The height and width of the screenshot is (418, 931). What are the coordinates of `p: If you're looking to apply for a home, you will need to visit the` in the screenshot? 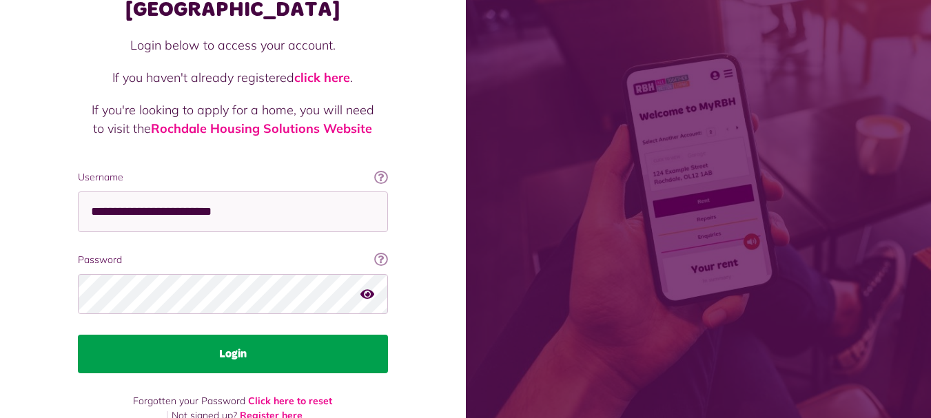 It's located at (233, 119).